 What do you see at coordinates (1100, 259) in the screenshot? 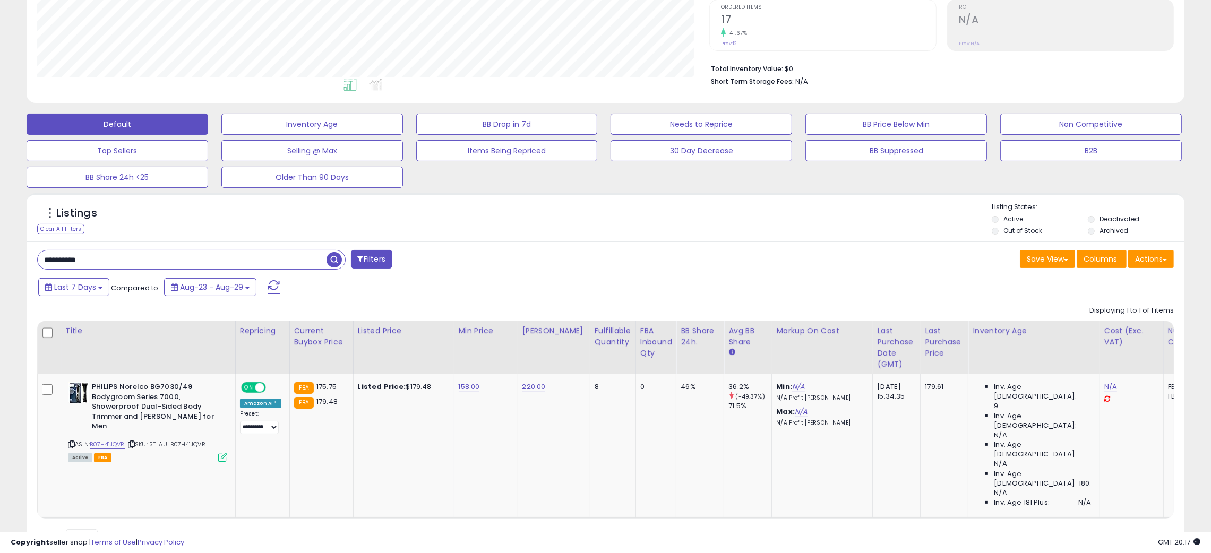
I see `span: Columns` at bounding box center [1100, 259].